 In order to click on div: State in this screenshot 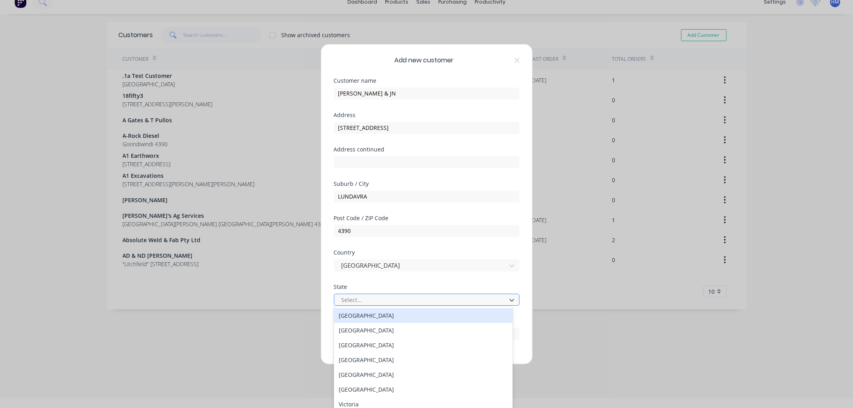, I will do `click(427, 287)`.